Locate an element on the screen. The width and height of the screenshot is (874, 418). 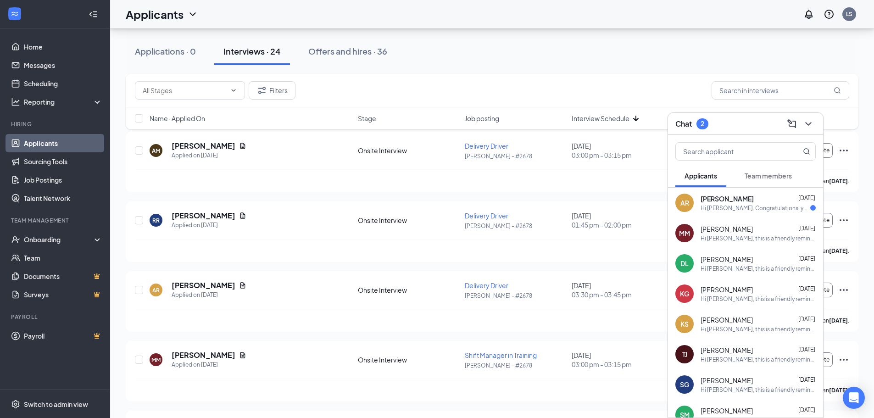
svg: Settings is located at coordinates (16, 404).